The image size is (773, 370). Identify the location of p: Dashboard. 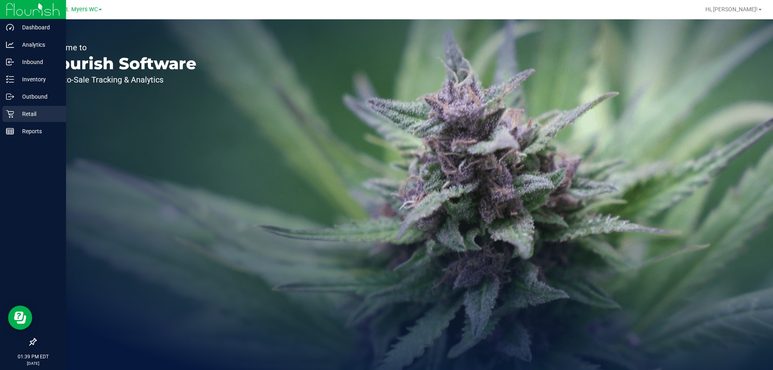
(38, 27).